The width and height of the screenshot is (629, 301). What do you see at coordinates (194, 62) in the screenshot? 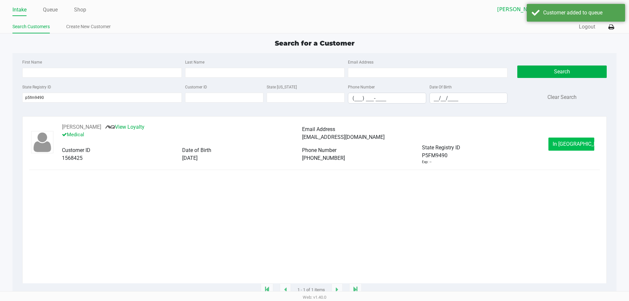
I see `label: Last Name` at bounding box center [194, 62].